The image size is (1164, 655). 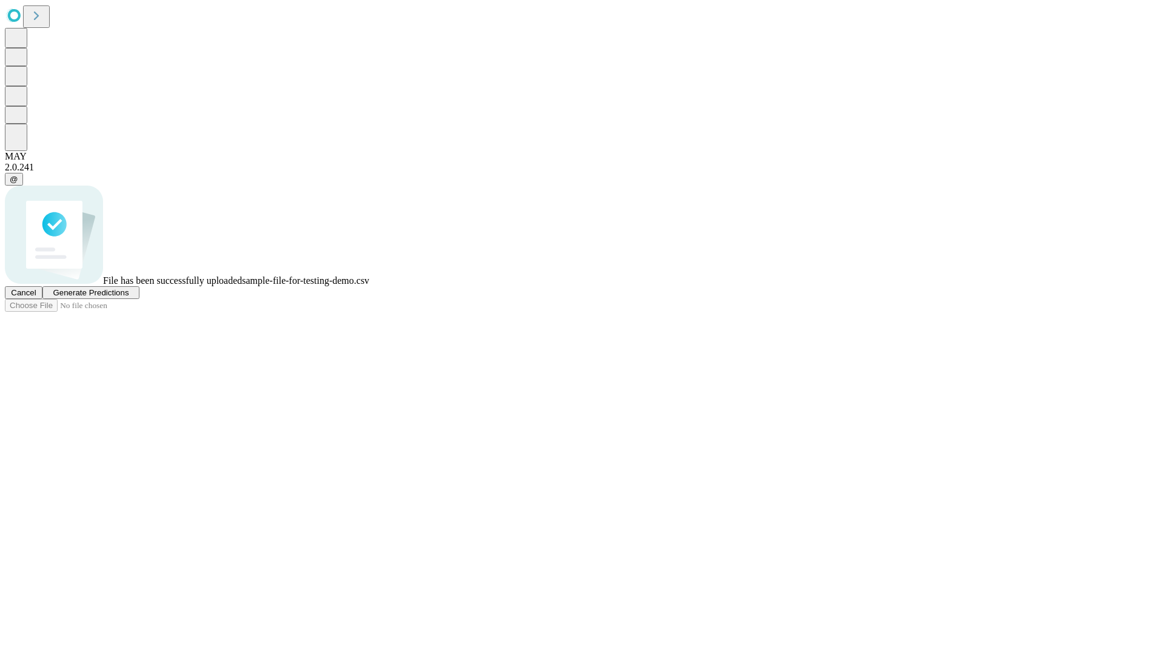 What do you see at coordinates (582, 156) in the screenshot?
I see `div: MAY` at bounding box center [582, 156].